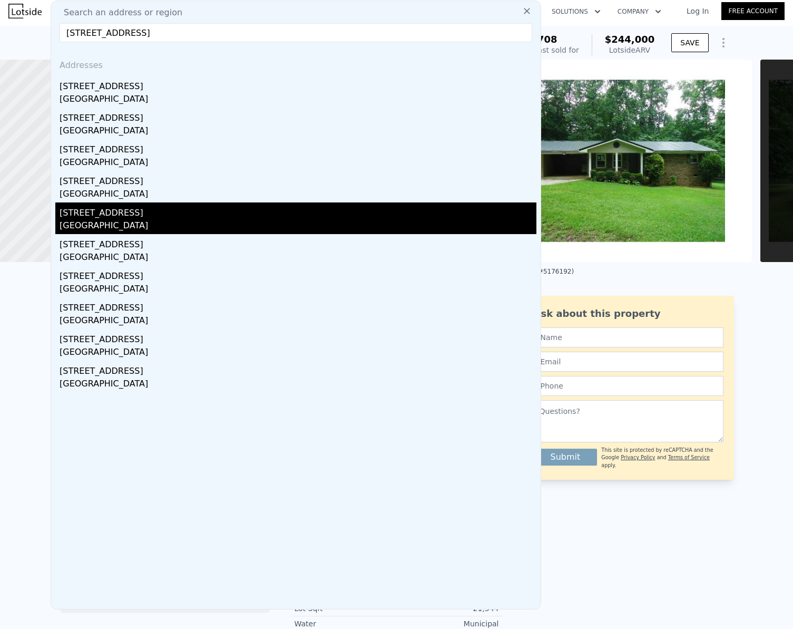  Describe the element at coordinates (637, 457) in the screenshot. I see `a: Privacy Policy` at that location.